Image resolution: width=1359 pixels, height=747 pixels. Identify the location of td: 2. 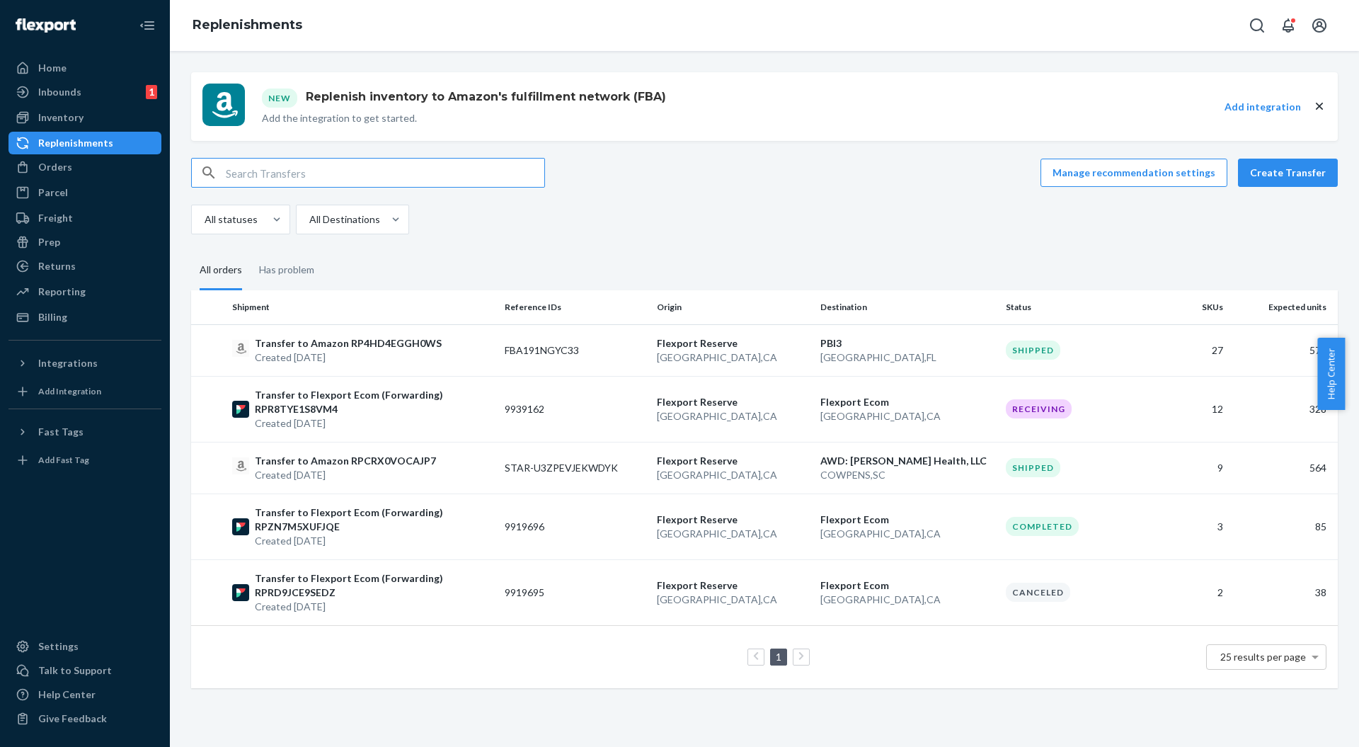
(1190, 592).